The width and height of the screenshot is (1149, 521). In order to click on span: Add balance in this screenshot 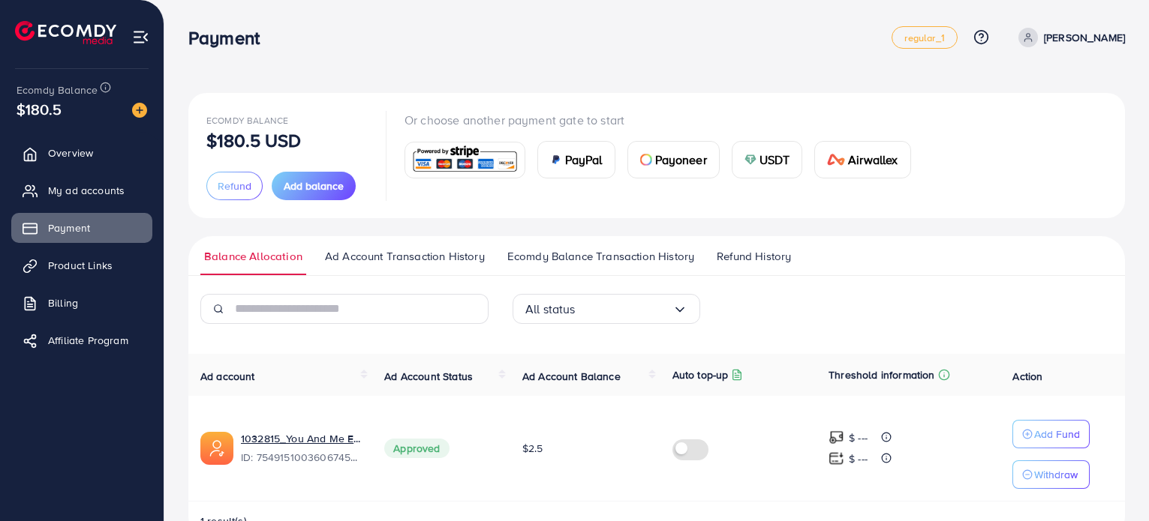, I will do `click(314, 186)`.